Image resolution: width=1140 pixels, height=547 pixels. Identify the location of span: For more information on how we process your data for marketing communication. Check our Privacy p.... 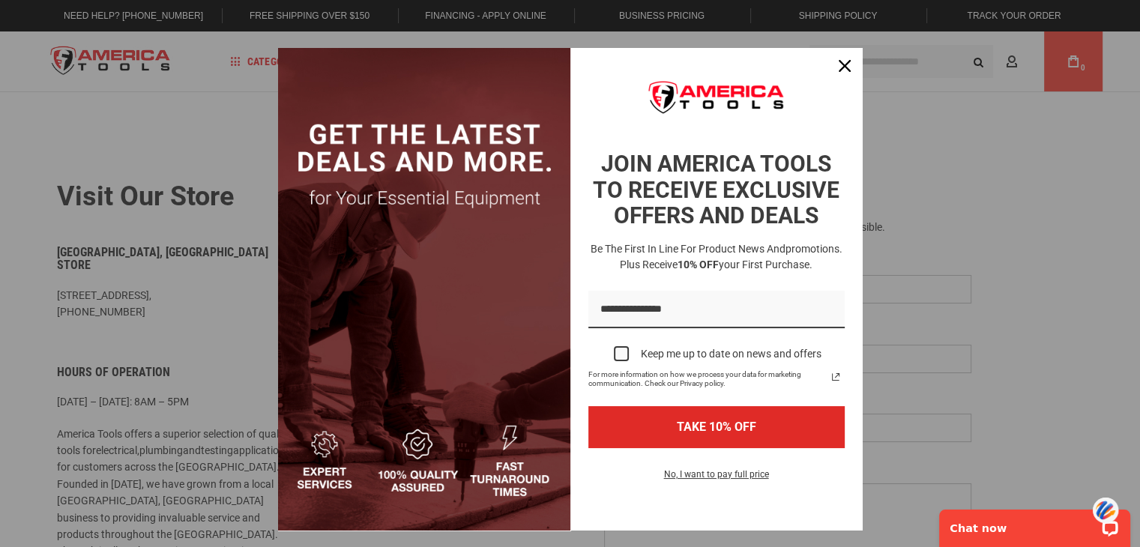
(707, 379).